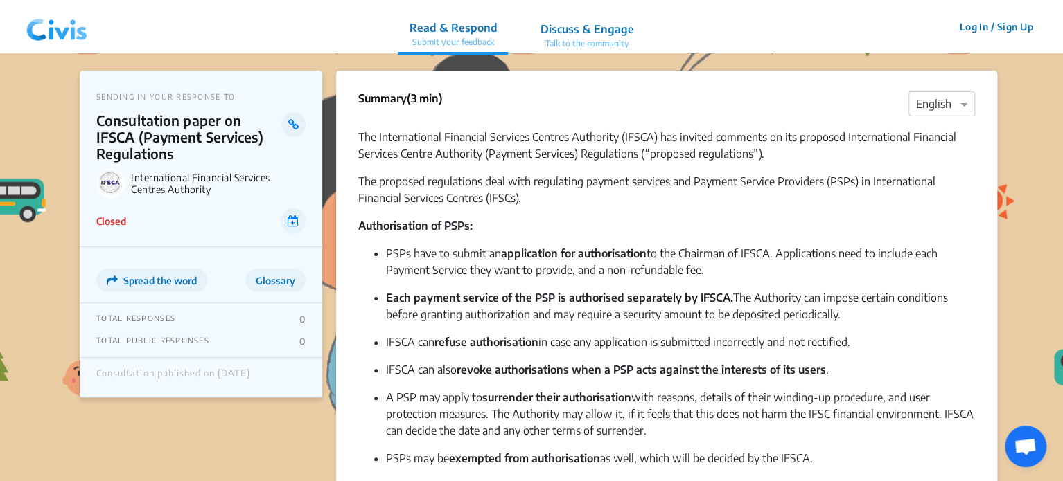 The width and height of the screenshot is (1063, 481). What do you see at coordinates (574, 254) in the screenshot?
I see `b: application for authorisation` at bounding box center [574, 254].